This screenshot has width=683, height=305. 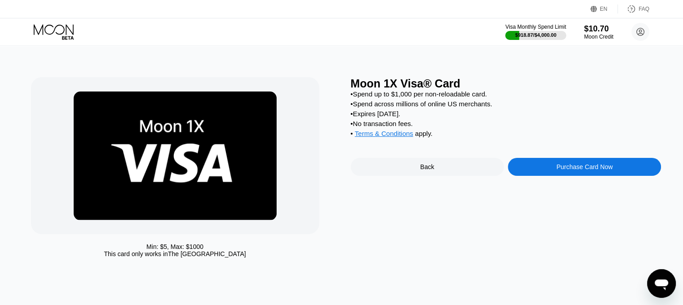 I want to click on div: Terms & Conditions, so click(x=384, y=135).